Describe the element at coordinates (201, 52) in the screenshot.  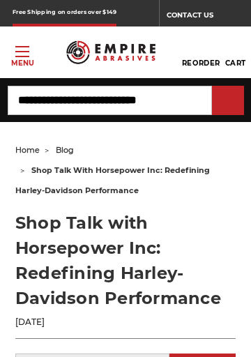
I see `a: Reorder` at that location.